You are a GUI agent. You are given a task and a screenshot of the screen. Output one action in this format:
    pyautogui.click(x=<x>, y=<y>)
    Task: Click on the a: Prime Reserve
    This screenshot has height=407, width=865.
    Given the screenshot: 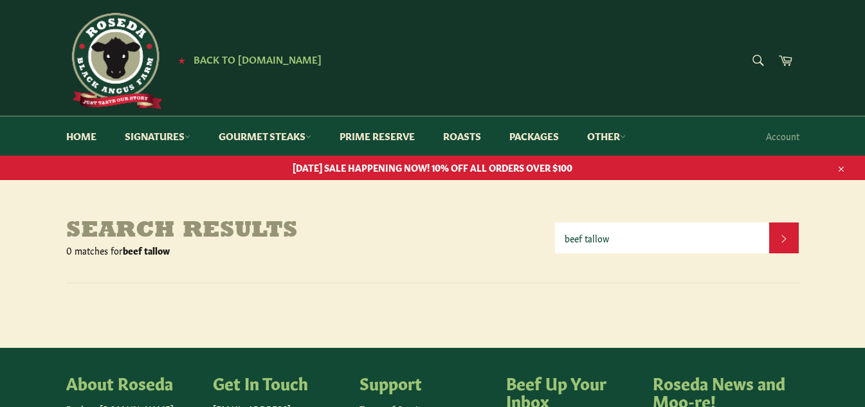 What is the action you would take?
    pyautogui.click(x=377, y=136)
    